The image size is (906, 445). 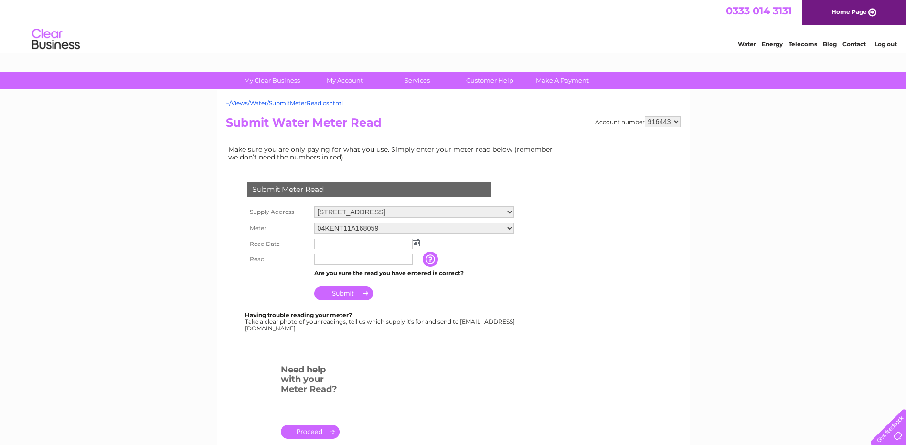 What do you see at coordinates (298, 315) in the screenshot?
I see `b: Having trouble reading your meter?` at bounding box center [298, 315].